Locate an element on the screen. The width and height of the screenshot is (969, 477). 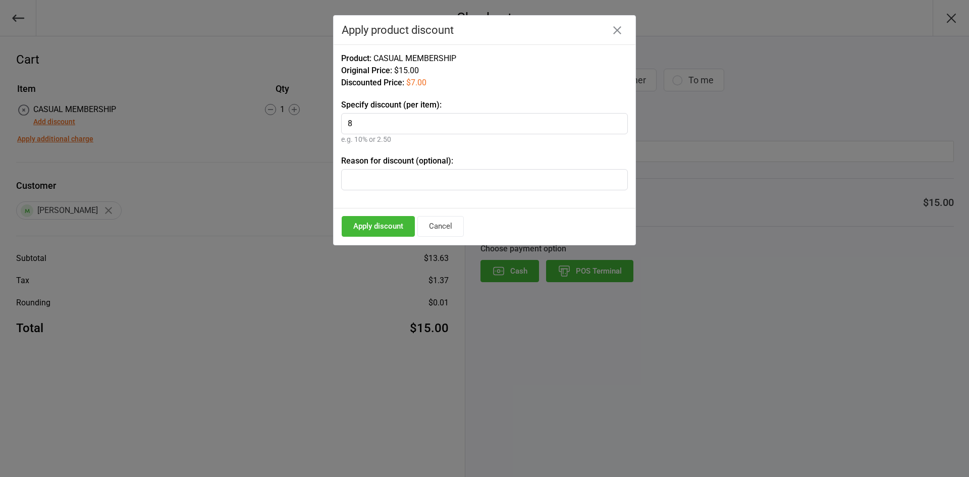
div: Apply product discount is located at coordinates (485, 30).